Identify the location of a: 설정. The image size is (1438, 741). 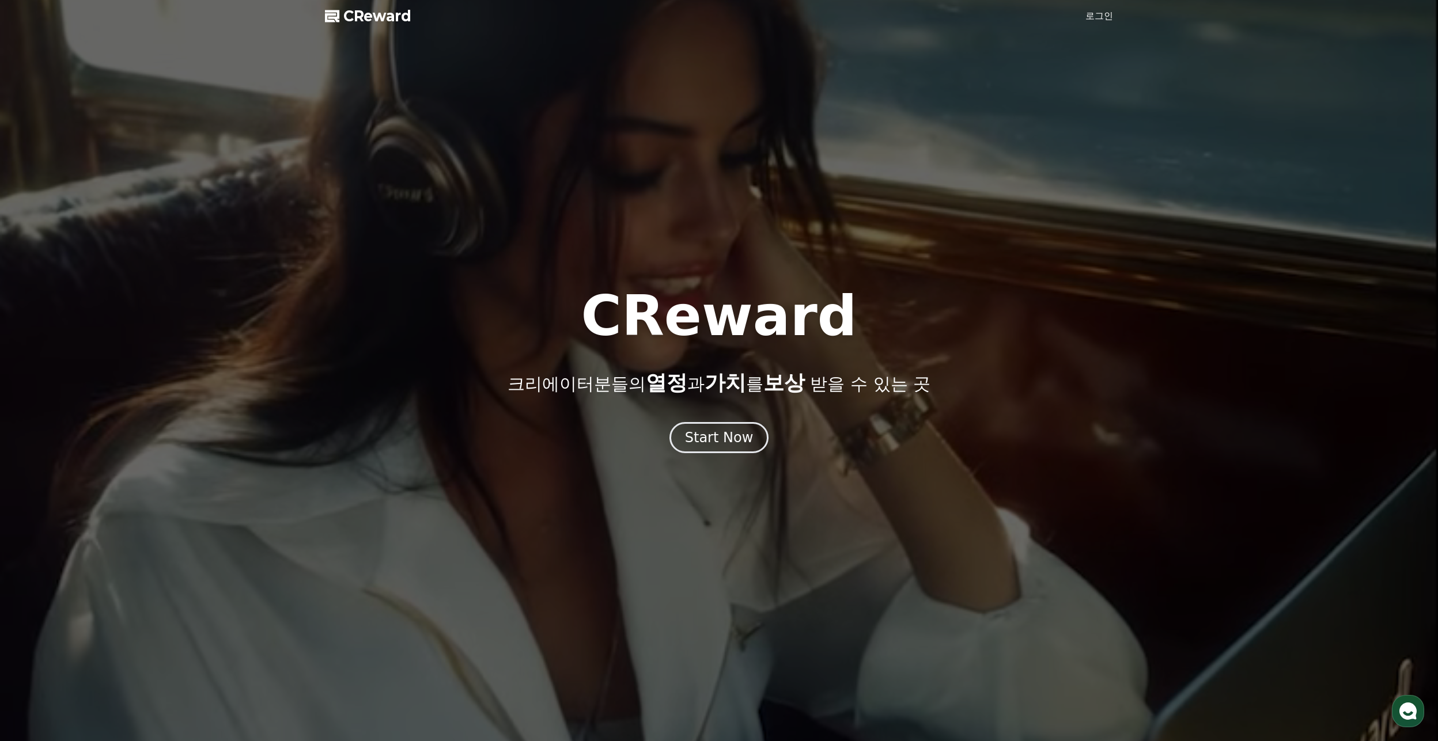
(185, 380).